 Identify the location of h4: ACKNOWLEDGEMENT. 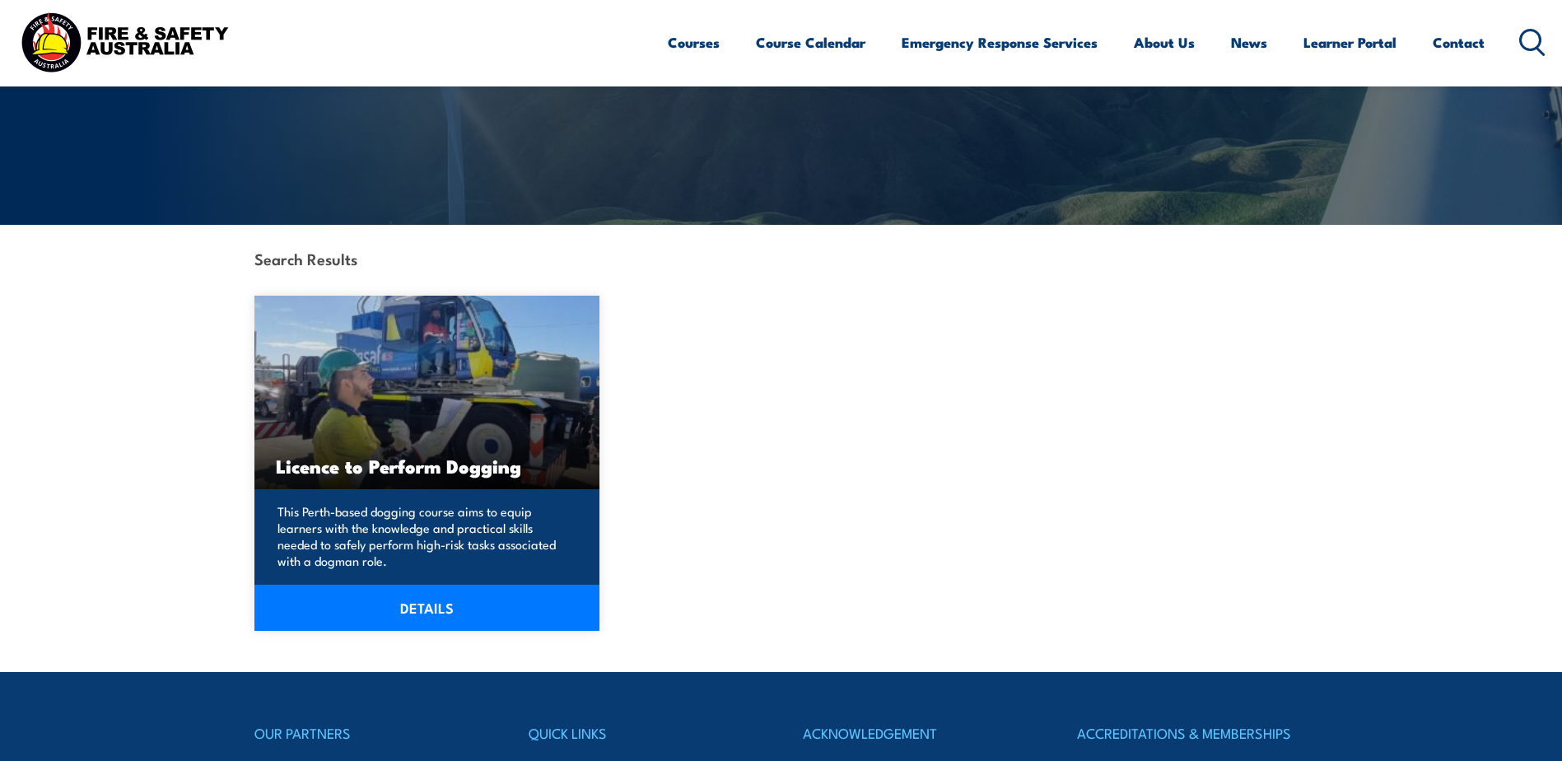
(918, 733).